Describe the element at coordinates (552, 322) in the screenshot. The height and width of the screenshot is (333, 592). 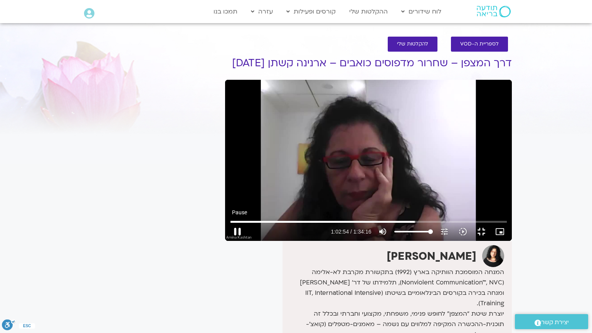
I see `a: יצירת קשר` at that location.